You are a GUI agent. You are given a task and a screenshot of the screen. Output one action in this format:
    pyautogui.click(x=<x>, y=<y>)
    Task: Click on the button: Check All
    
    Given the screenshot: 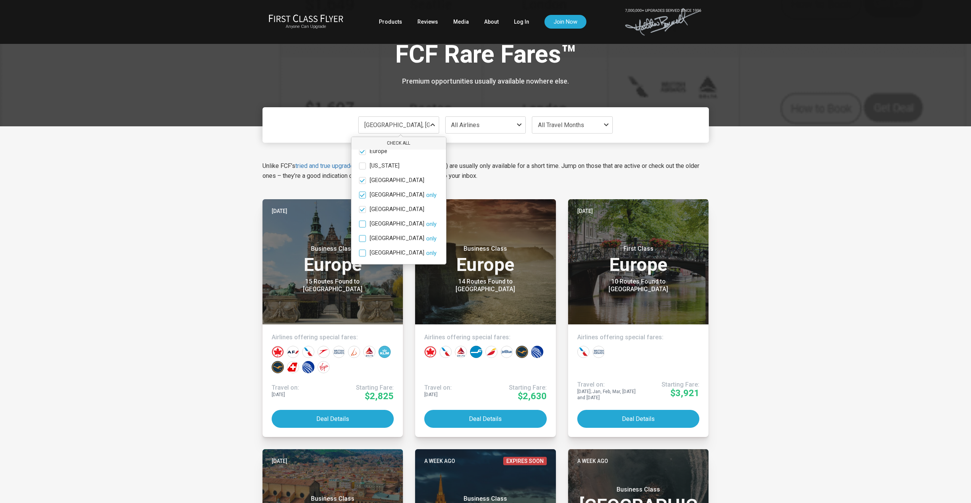 What is the action you would take?
    pyautogui.click(x=399, y=143)
    